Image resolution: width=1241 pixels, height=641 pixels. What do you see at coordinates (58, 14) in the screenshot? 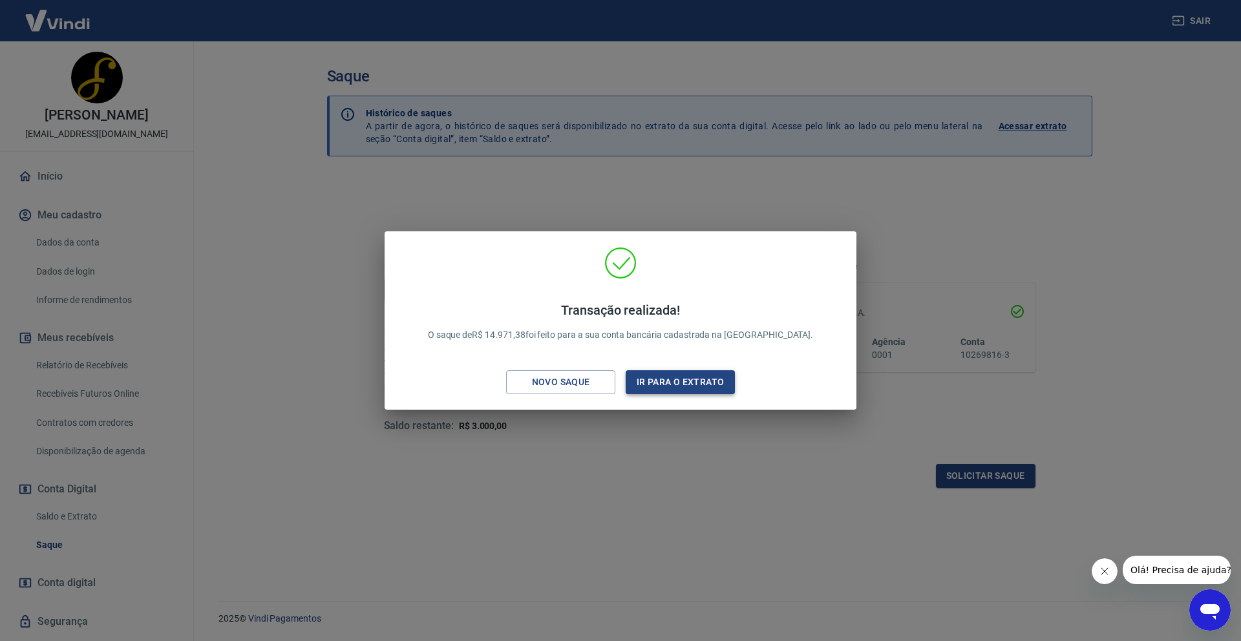
I see `span: Olá! Precisa de ajuda?` at bounding box center [58, 14].